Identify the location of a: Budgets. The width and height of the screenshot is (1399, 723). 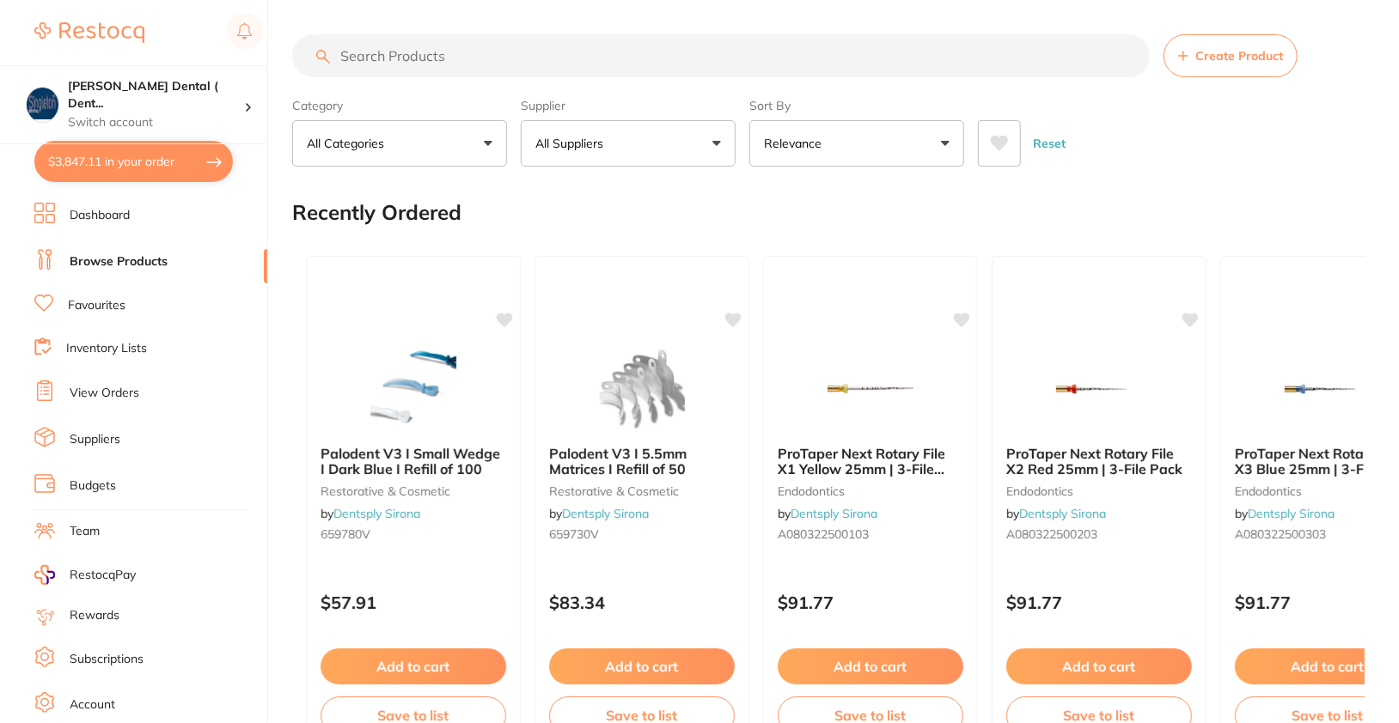
(93, 486).